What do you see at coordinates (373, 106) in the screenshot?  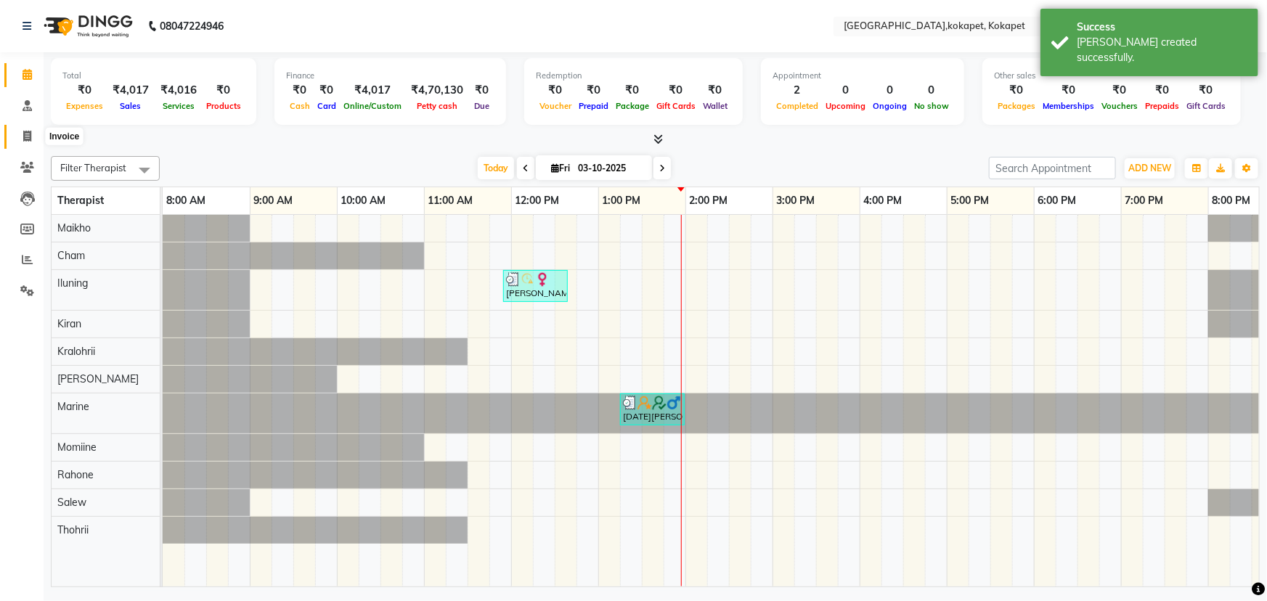 I see `span: Online/Custom` at bounding box center [373, 106].